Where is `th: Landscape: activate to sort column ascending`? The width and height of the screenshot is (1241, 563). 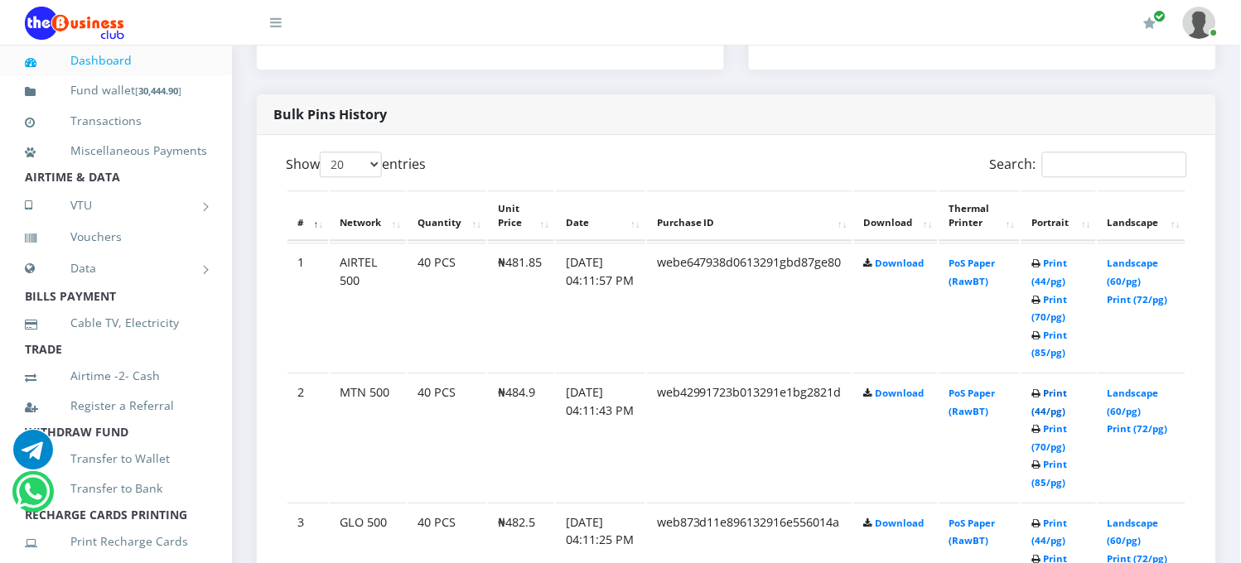 th: Landscape: activate to sort column ascending is located at coordinates (1141, 216).